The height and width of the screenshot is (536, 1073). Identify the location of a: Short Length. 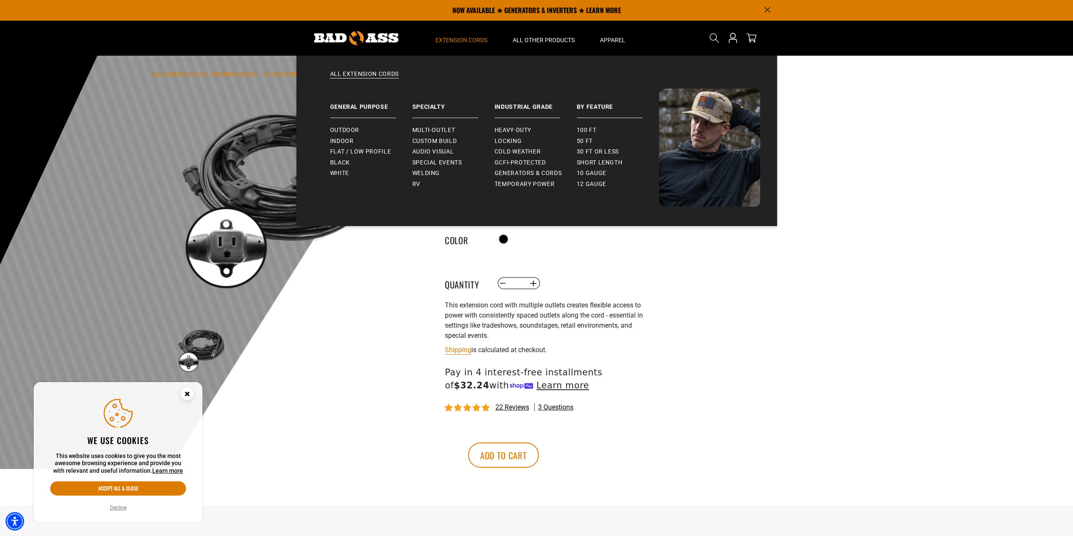
(618, 163).